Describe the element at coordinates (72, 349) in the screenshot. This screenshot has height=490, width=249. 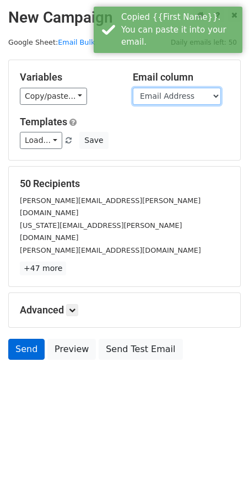
I see `a: Preview` at that location.